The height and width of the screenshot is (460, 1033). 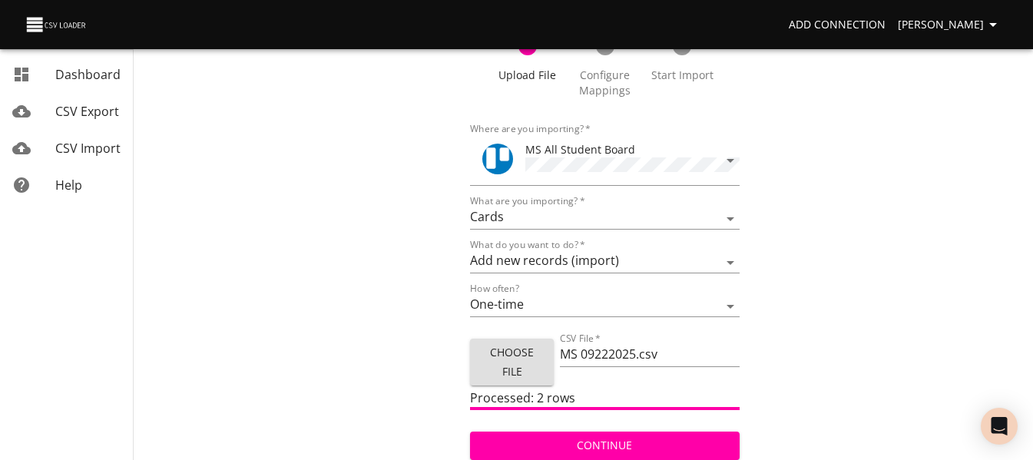 What do you see at coordinates (527, 75) in the screenshot?
I see `span: Upload File` at bounding box center [527, 75].